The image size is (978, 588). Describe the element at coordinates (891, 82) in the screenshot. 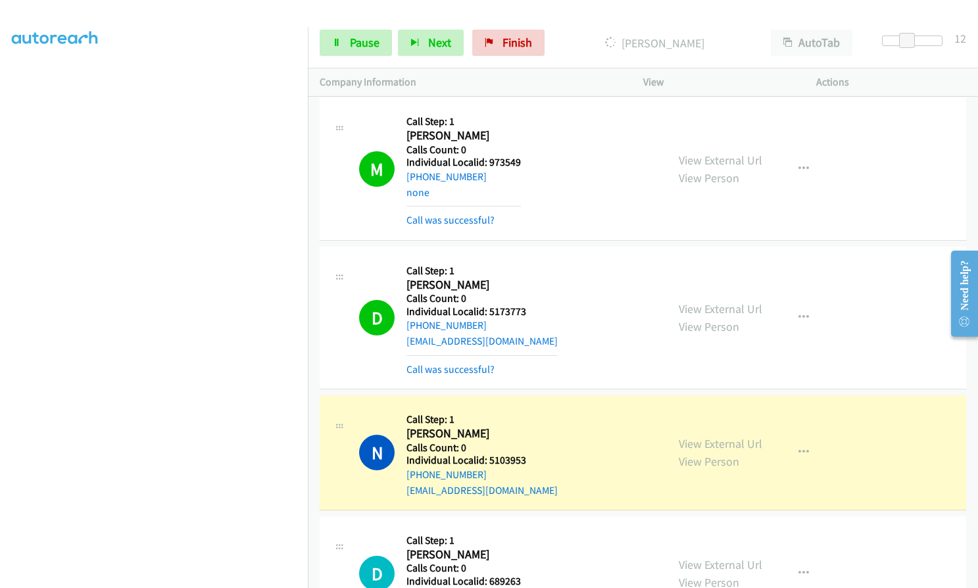

I see `p: Actions` at that location.